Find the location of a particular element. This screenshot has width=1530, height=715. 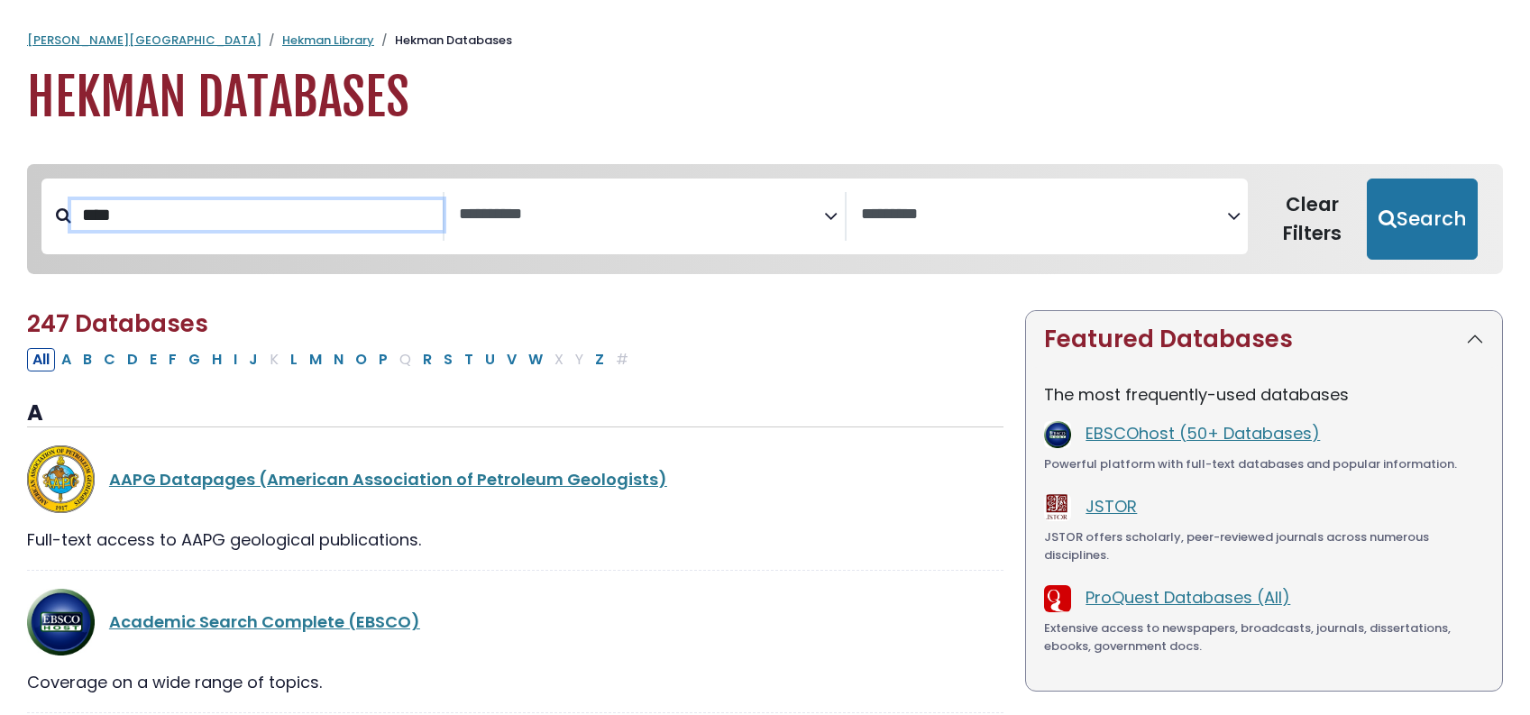

a: AAPG Datapages (American Association of Petroleum Geologists) is located at coordinates (388, 479).